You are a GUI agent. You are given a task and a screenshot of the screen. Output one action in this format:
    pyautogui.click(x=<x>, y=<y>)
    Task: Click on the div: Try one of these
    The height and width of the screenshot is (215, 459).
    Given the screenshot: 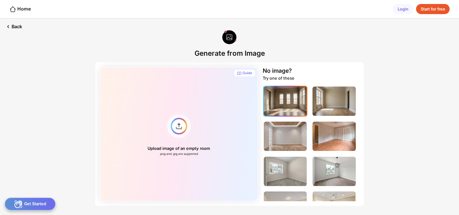 What is the action you would take?
    pyautogui.click(x=279, y=78)
    